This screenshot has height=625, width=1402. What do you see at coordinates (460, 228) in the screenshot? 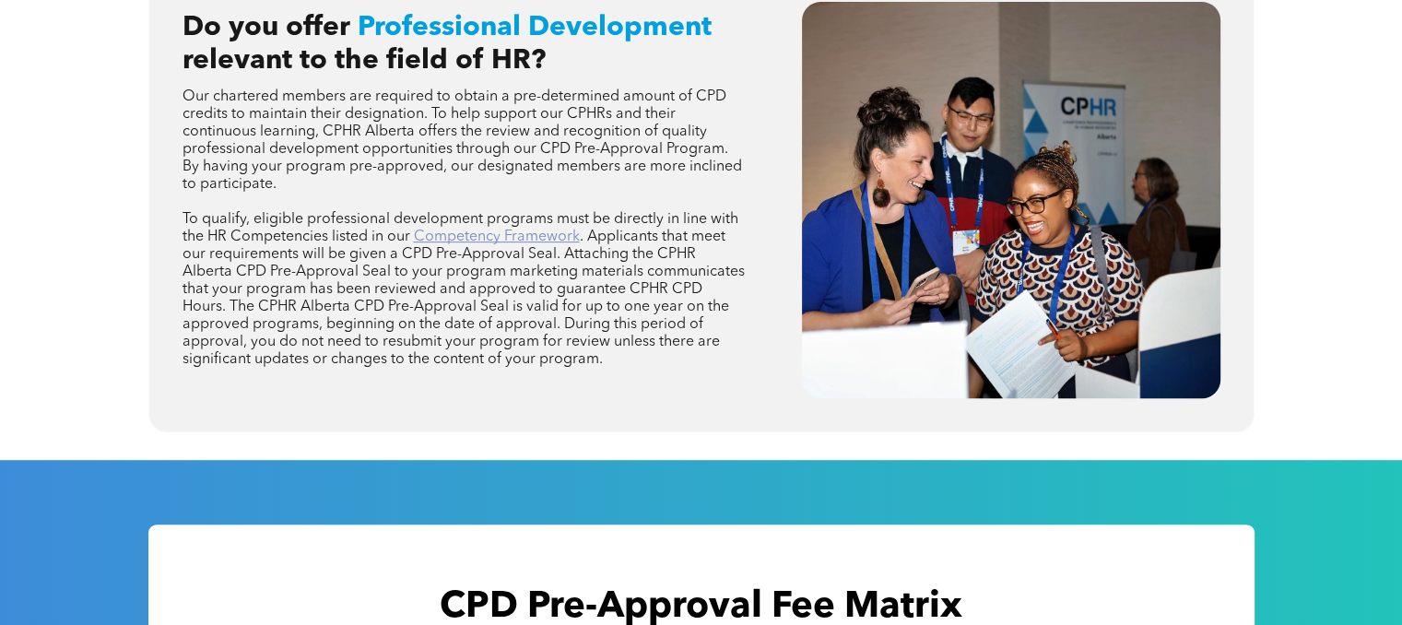
I see `span: To qualify, eligible professional development programs must be directly in line with the HR Compe...` at bounding box center [460, 228].